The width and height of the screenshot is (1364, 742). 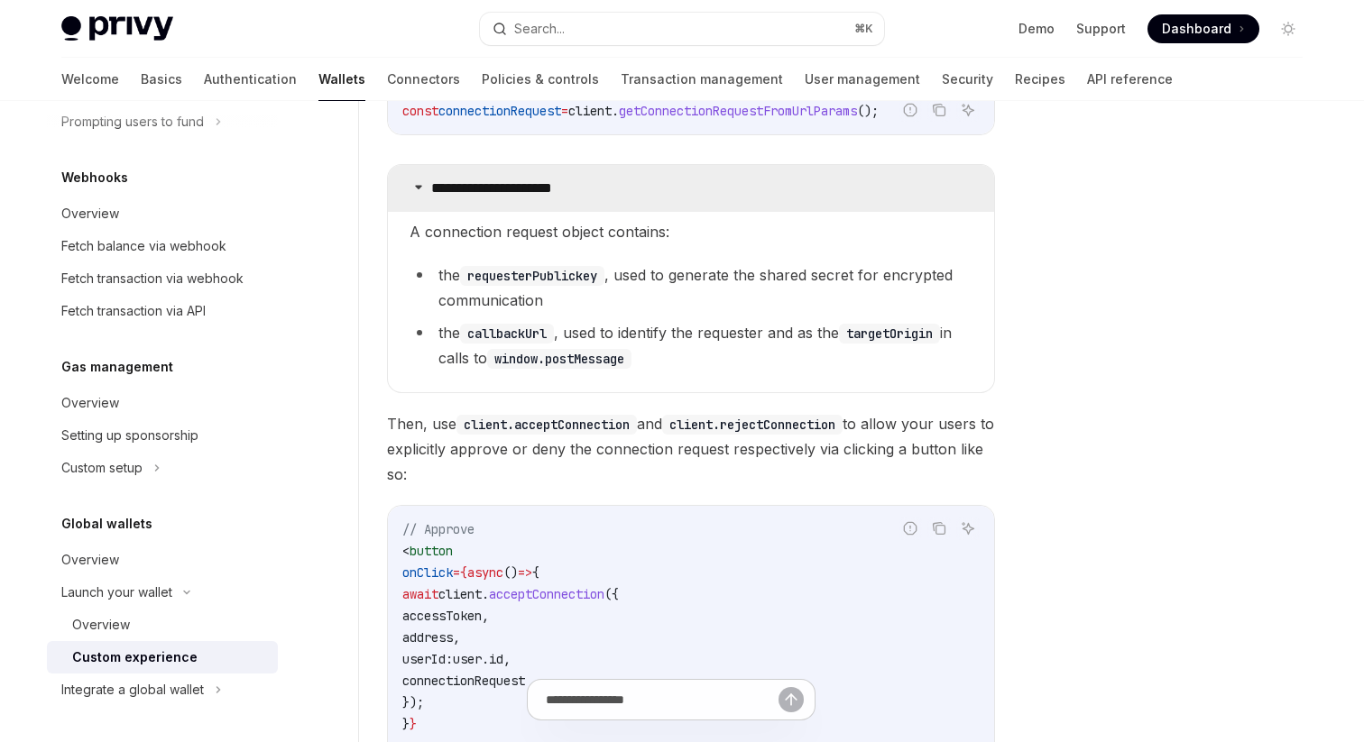 What do you see at coordinates (162, 658) in the screenshot?
I see `a: Custom experience` at bounding box center [162, 658].